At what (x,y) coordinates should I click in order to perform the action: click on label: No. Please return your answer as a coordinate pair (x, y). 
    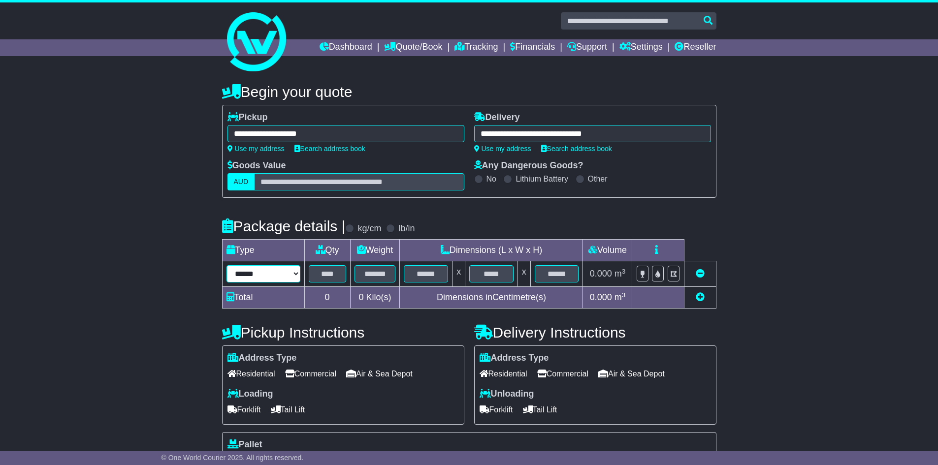
    Looking at the image, I should click on (492, 179).